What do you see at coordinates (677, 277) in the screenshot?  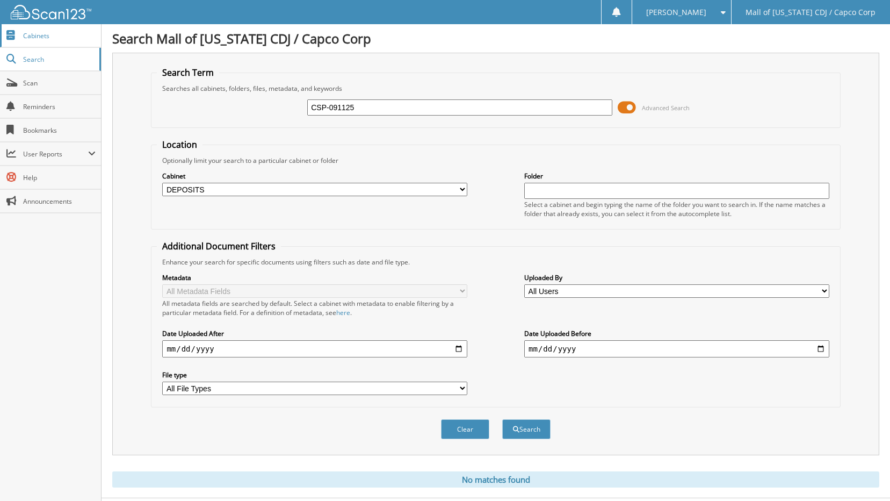 I see `label: Uploaded By` at bounding box center [677, 277].